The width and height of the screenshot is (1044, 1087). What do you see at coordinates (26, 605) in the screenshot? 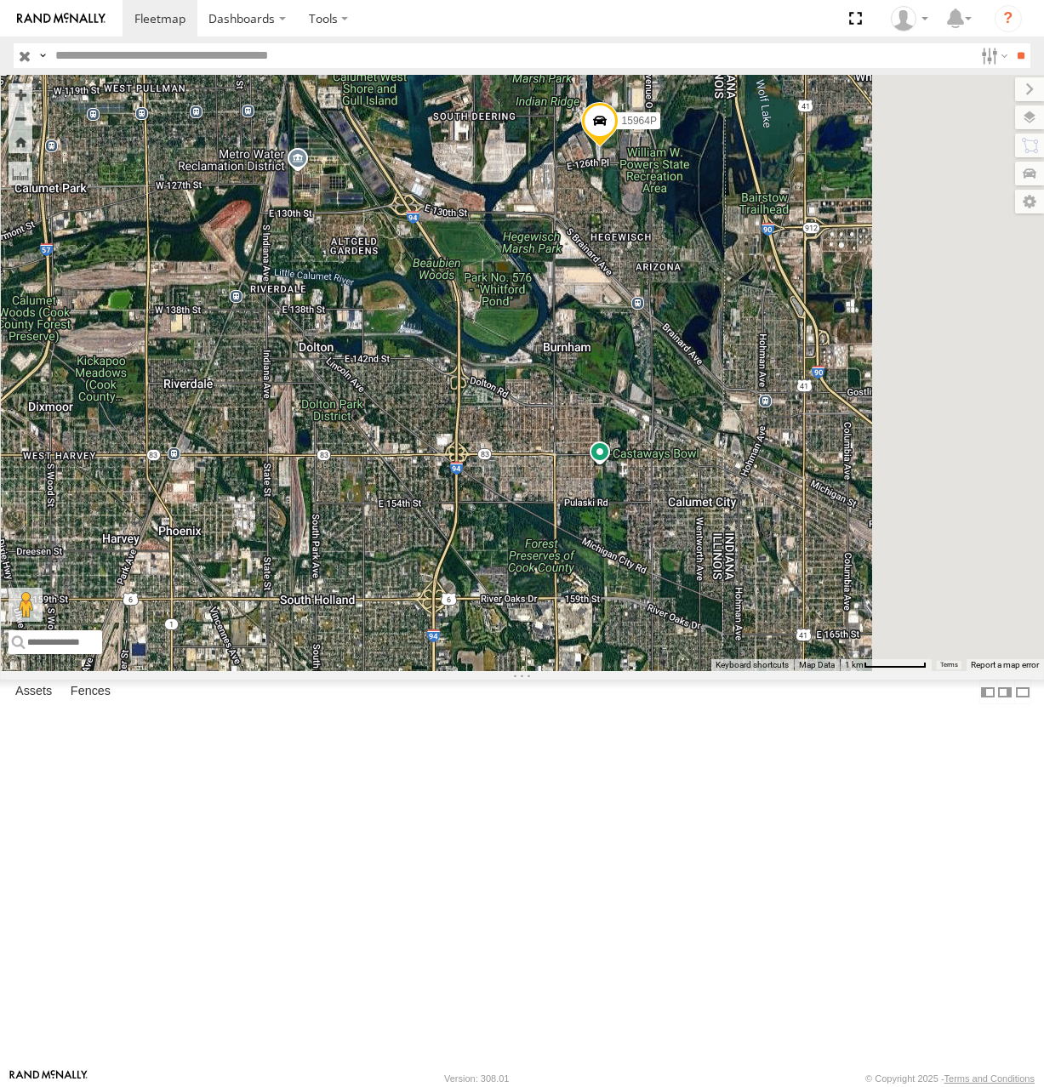
I see `button: Drag Pegman onto the map to open Street View` at bounding box center [26, 605].